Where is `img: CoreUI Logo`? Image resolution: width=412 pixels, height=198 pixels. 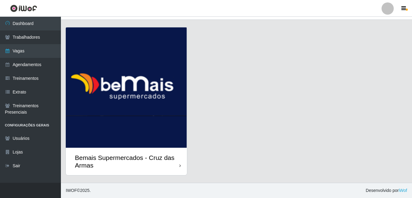
img: CoreUI Logo is located at coordinates (23, 8).